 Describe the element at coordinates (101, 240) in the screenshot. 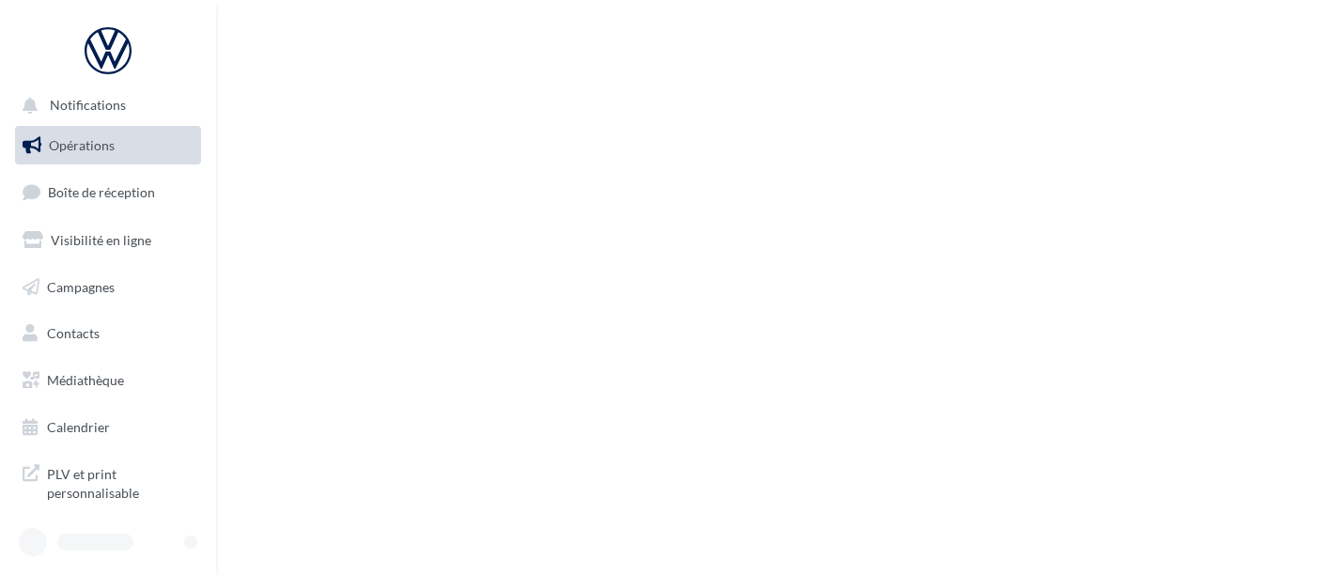

I see `span: Visibilité en ligne` at that location.